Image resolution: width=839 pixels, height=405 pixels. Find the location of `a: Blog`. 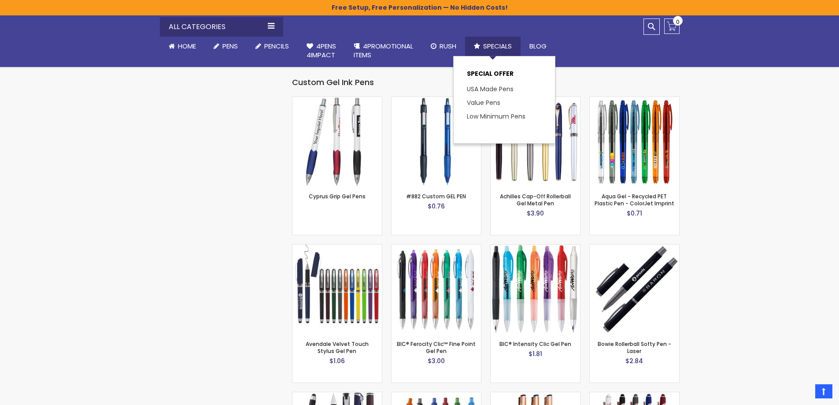

a: Blog is located at coordinates (538, 46).